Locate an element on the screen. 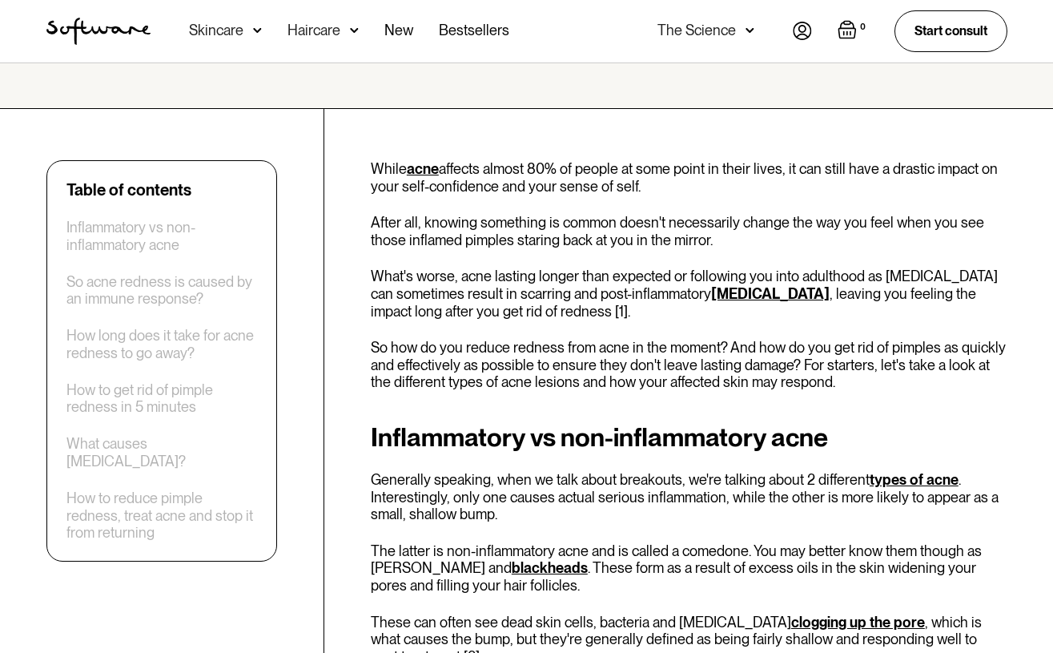 This screenshot has height=653, width=1053. div: How long does it take for acne redness to go away? is located at coordinates (162, 344).